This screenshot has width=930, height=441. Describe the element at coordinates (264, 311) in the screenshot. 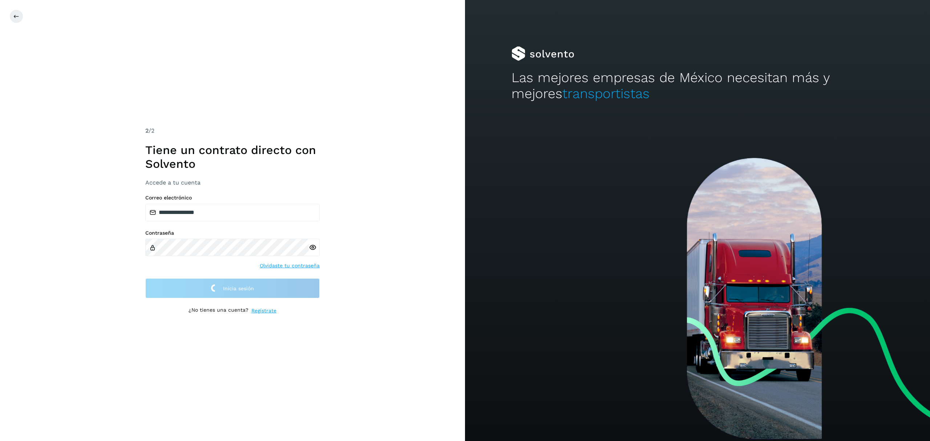

I see `a: Regístrate` at that location.